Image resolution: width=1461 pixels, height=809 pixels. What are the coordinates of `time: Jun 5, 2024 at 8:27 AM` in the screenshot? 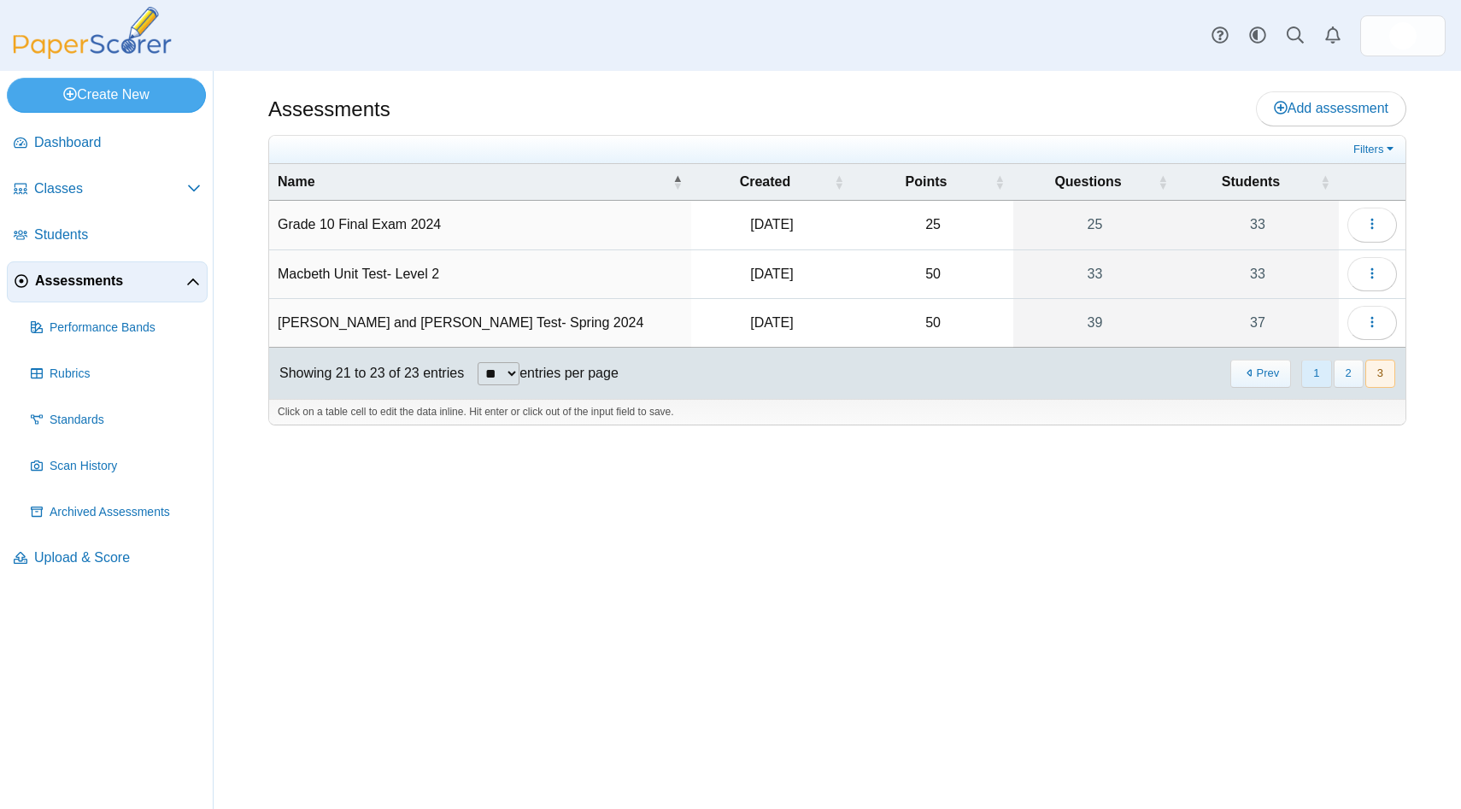 It's located at (771, 224).